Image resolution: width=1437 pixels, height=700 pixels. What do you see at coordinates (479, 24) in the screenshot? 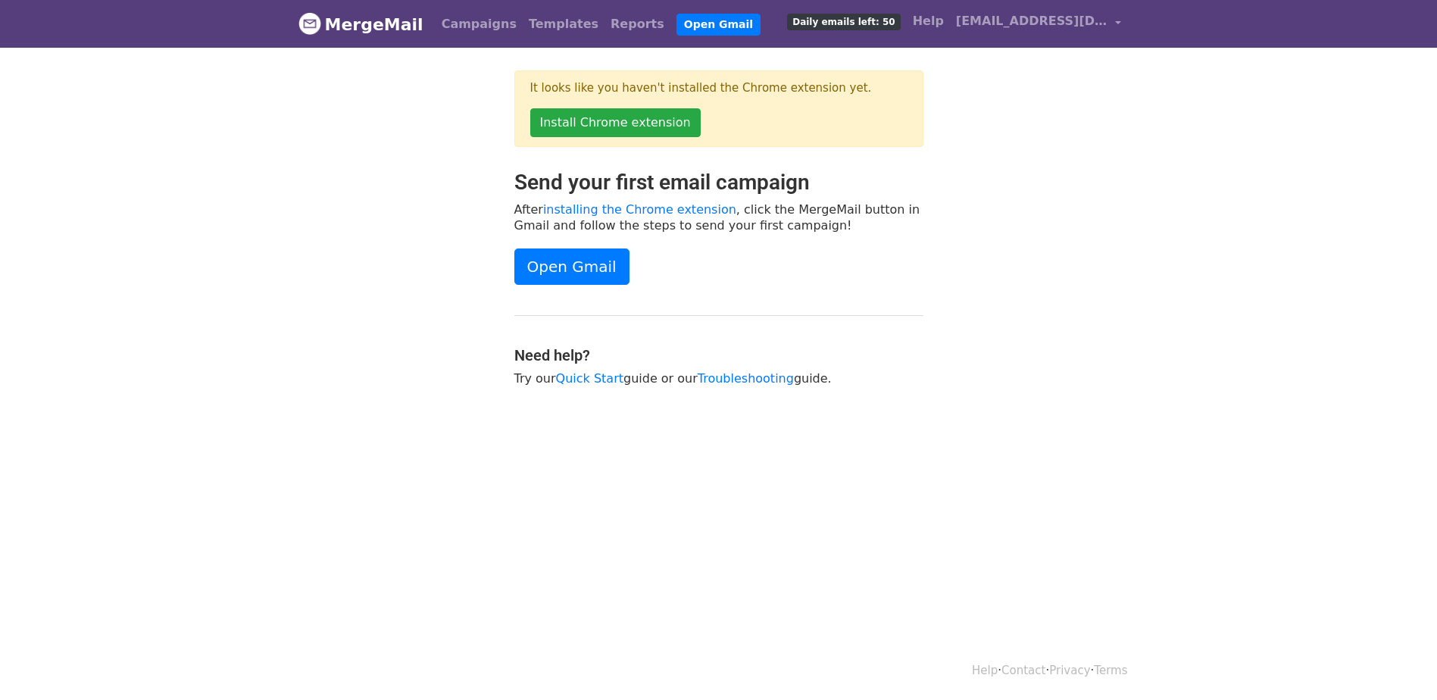
I see `a: Campaigns` at bounding box center [479, 24].